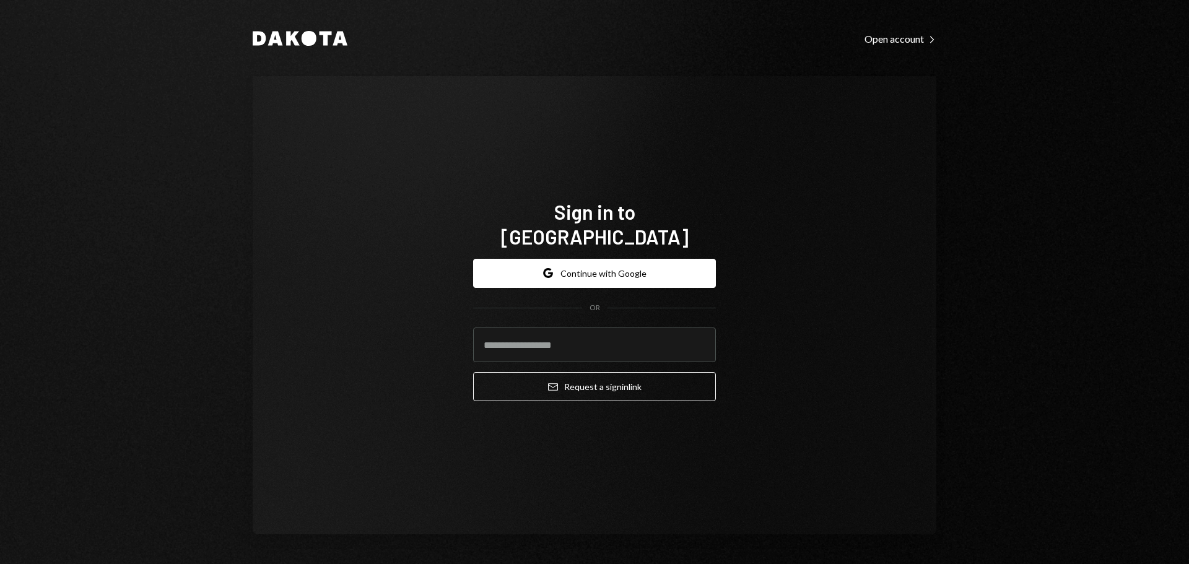  Describe the element at coordinates (594, 308) in the screenshot. I see `div: OR` at that location.